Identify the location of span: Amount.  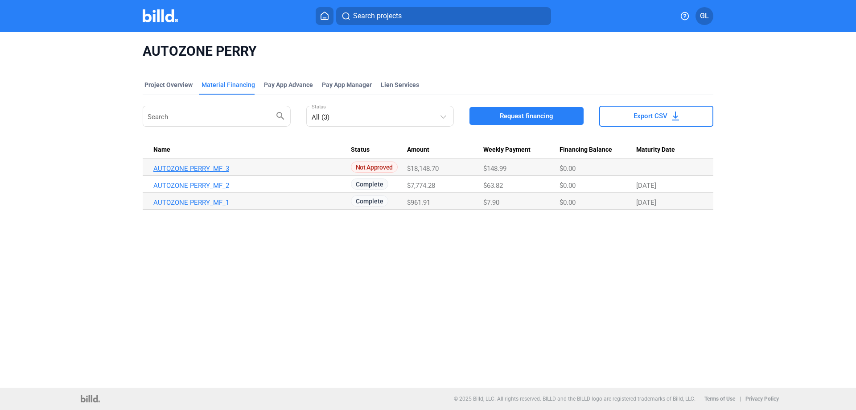
(418, 150).